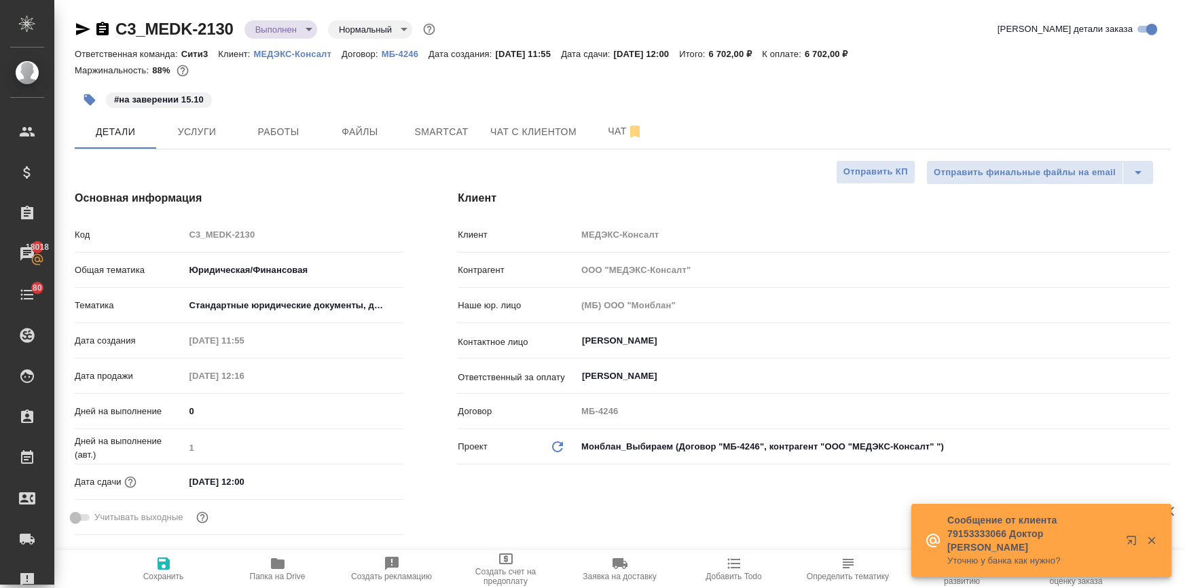  What do you see at coordinates (129, 270) in the screenshot?
I see `p: Общая тематика` at bounding box center [129, 270].